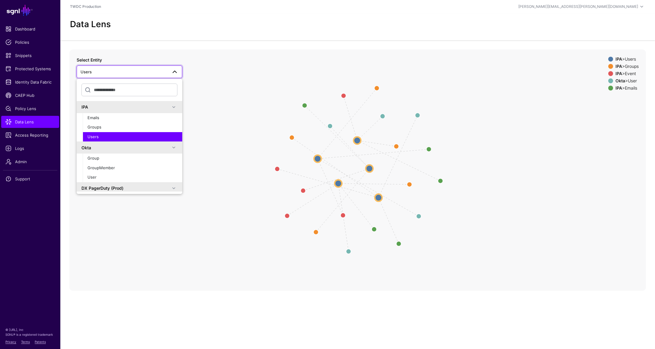  What do you see at coordinates (30, 109) in the screenshot?
I see `a: Policy Lens` at bounding box center [30, 109].